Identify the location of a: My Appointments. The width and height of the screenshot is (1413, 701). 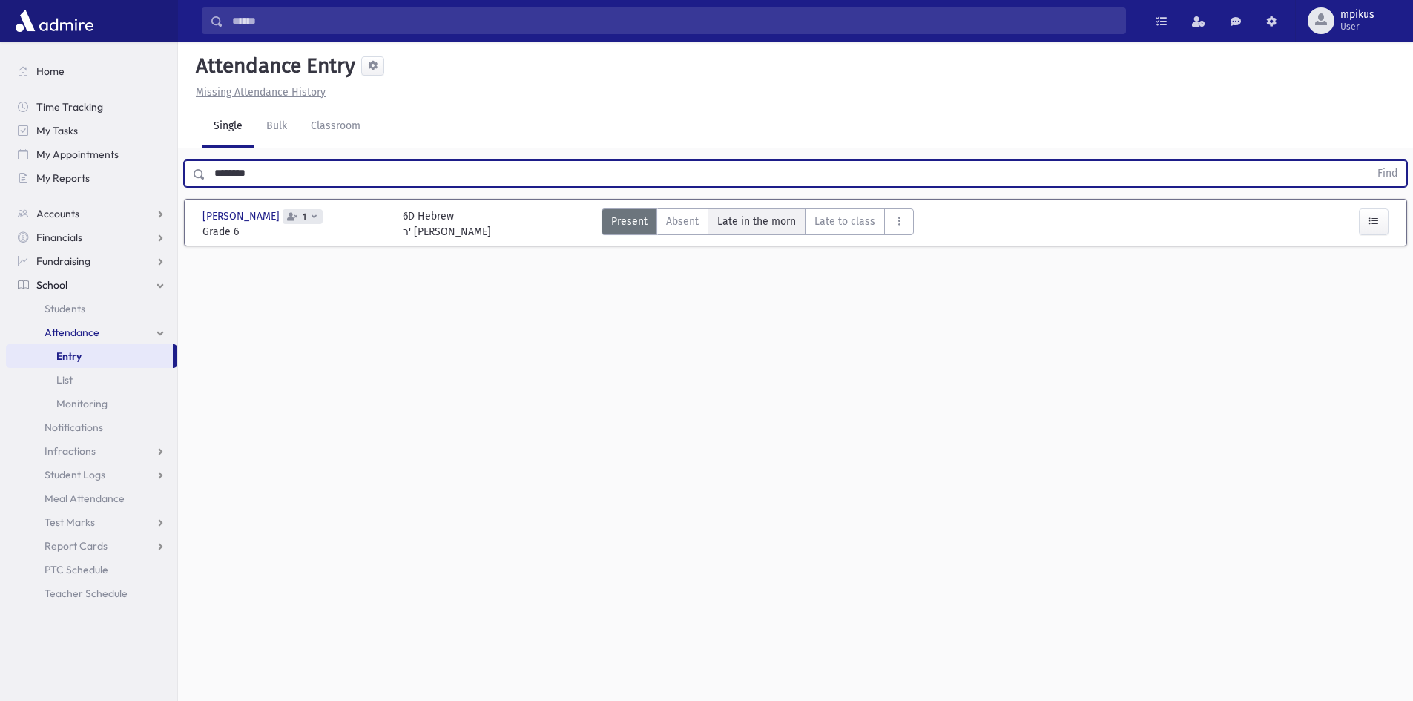
(91, 154).